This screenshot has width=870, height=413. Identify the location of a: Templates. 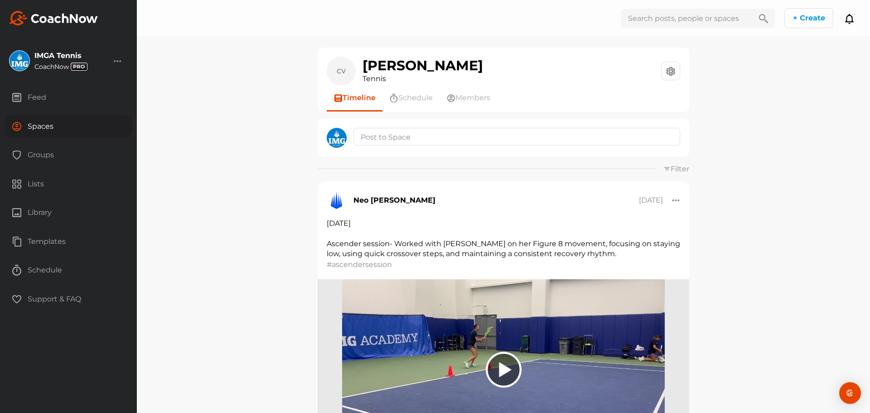
(68, 245).